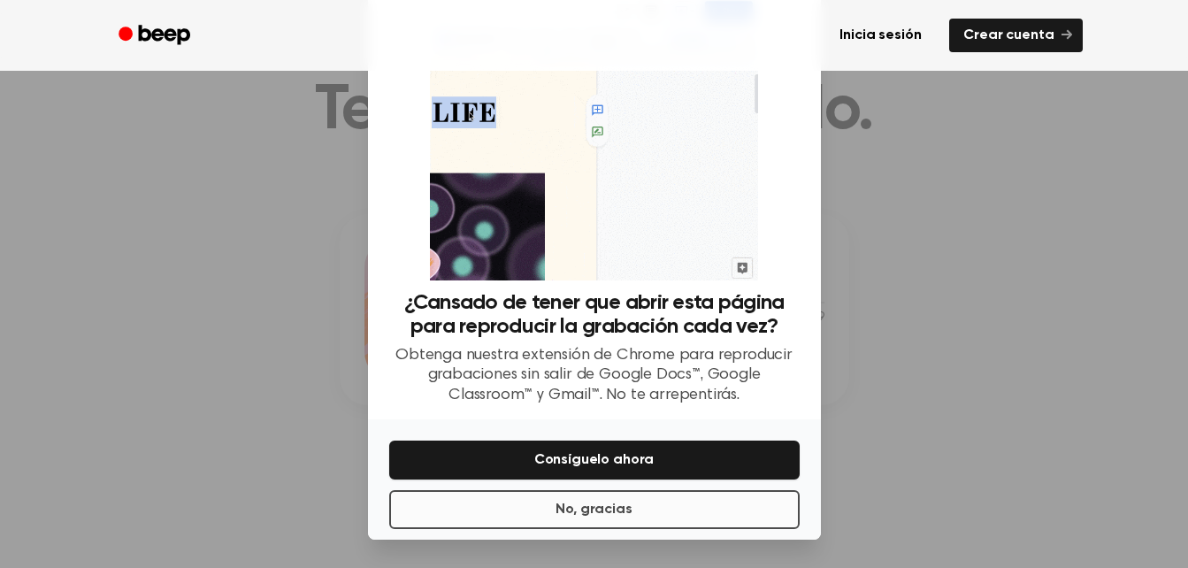 This screenshot has width=1188, height=568. Describe the element at coordinates (156, 35) in the screenshot. I see `a: Pitido` at that location.